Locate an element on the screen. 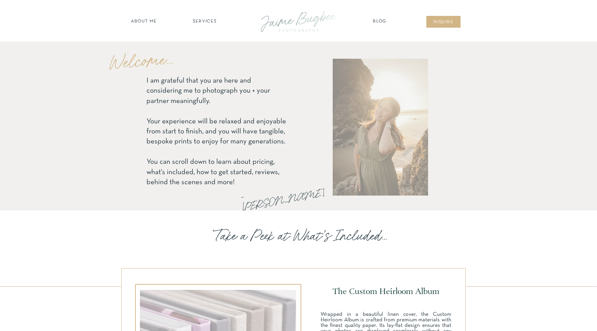 This screenshot has height=331, width=597. p: I am grateful that you are here and considering me to photograph you + your partner meaningfully.... is located at coordinates (216, 131).